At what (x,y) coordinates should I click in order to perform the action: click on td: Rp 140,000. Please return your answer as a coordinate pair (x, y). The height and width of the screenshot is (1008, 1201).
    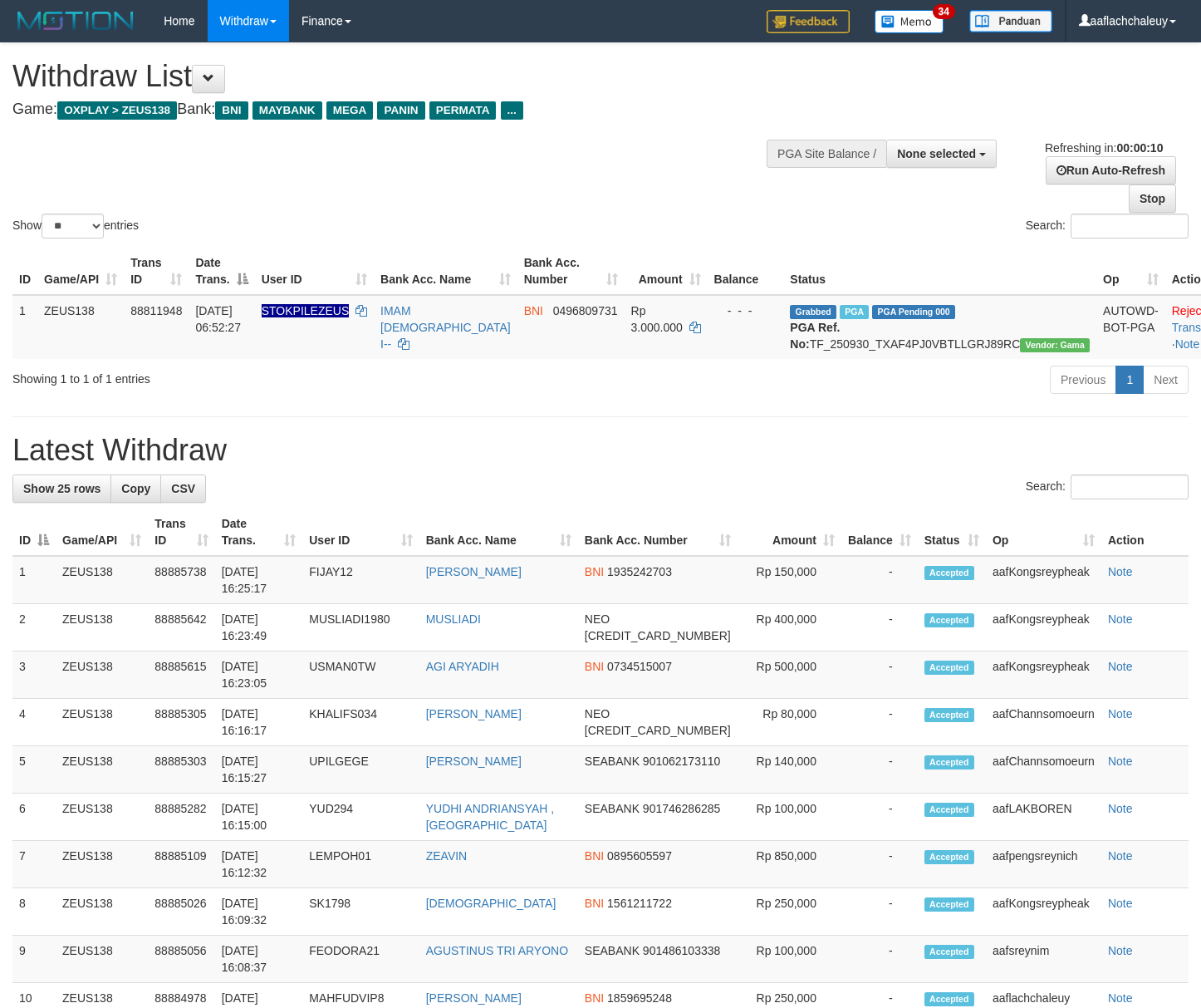
    Looking at the image, I should click on (789, 769).